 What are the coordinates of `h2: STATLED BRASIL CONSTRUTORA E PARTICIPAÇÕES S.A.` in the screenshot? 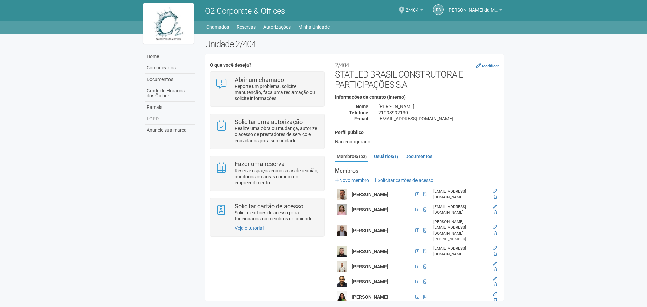 It's located at (417, 74).